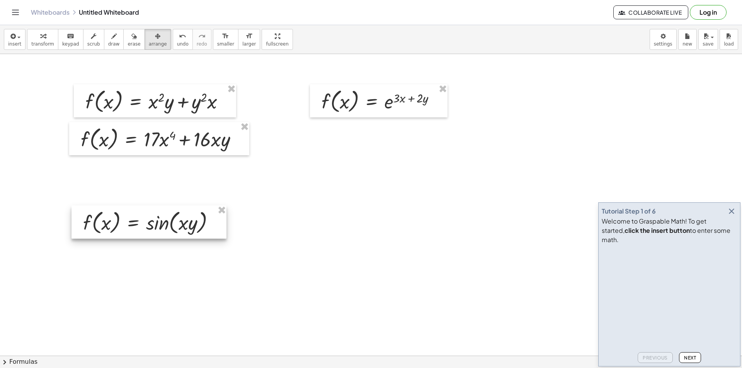  Describe the element at coordinates (651, 12) in the screenshot. I see `button: Collaborate Live` at that location.